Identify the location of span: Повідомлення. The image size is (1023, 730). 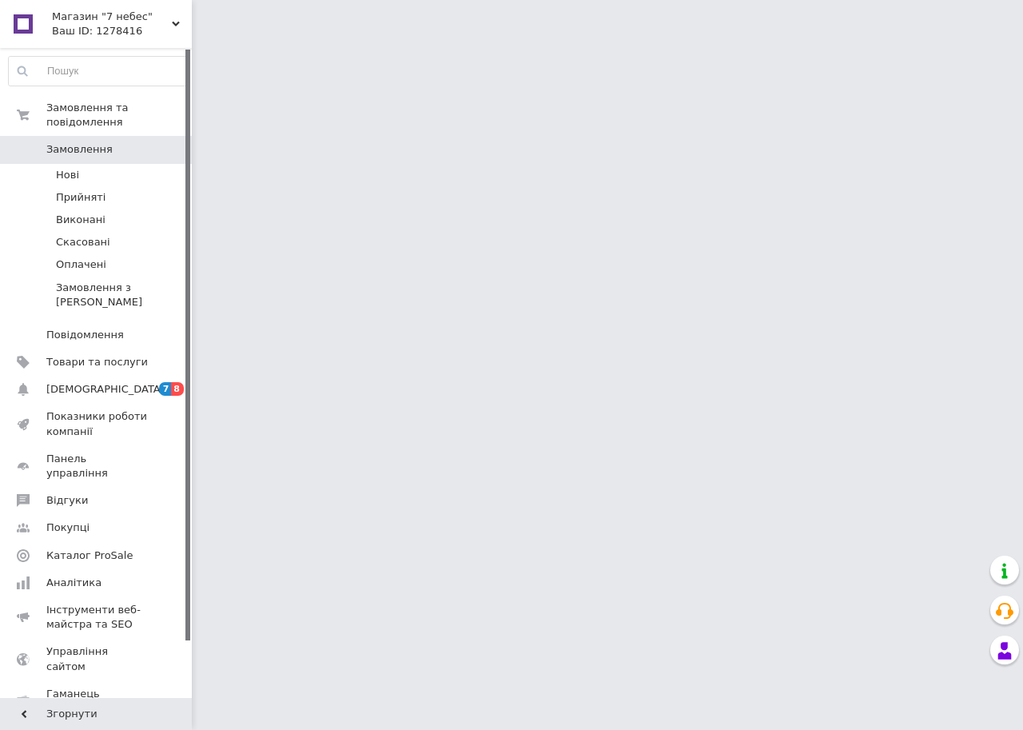
(85, 335).